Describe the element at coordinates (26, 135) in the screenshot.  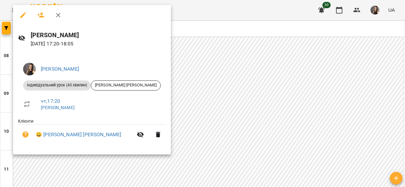
I see `button: Візит ще не сплачено. Додати оплату?` at that location.